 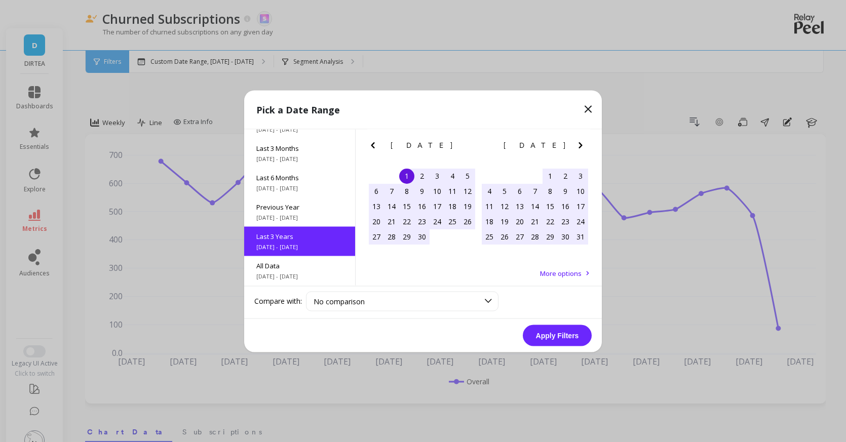 What do you see at coordinates (339, 301) in the screenshot?
I see `span: No comparison` at bounding box center [339, 301].